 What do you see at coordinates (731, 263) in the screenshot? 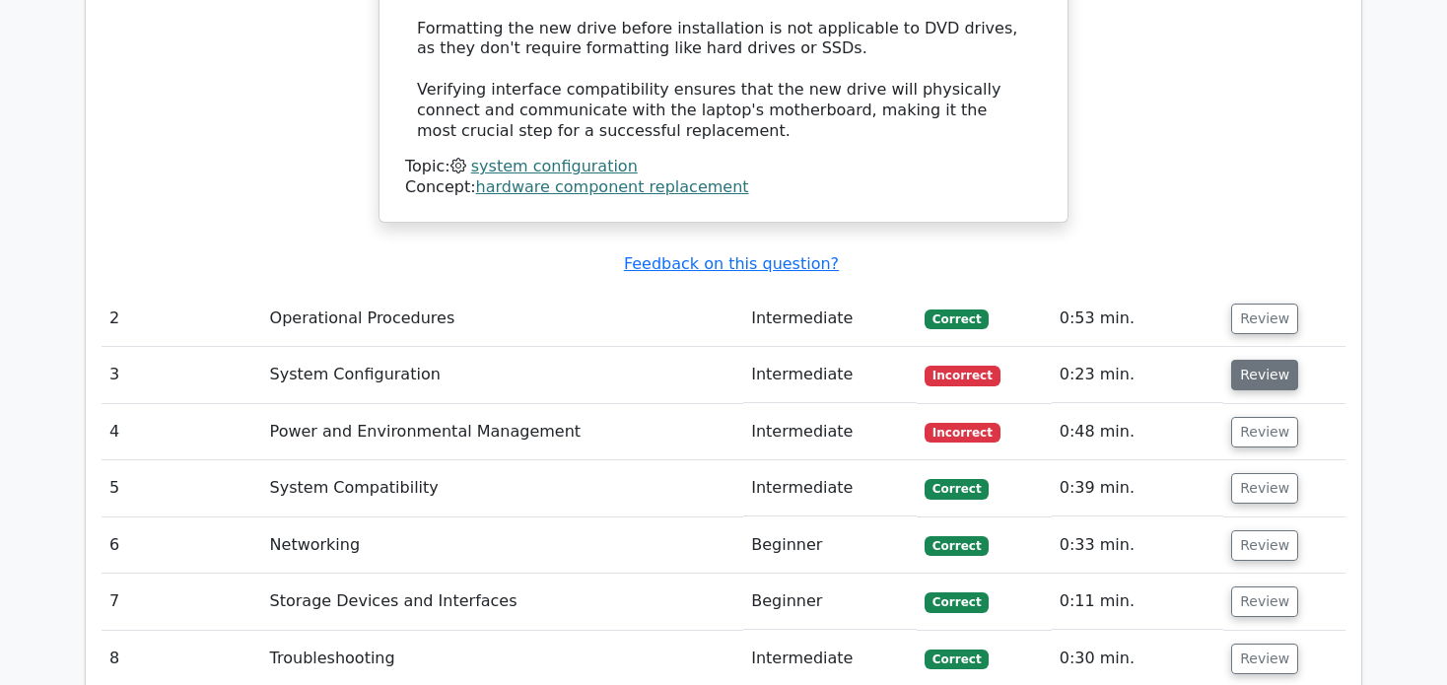
I see `a: Feedback on this question?` at bounding box center [731, 263].